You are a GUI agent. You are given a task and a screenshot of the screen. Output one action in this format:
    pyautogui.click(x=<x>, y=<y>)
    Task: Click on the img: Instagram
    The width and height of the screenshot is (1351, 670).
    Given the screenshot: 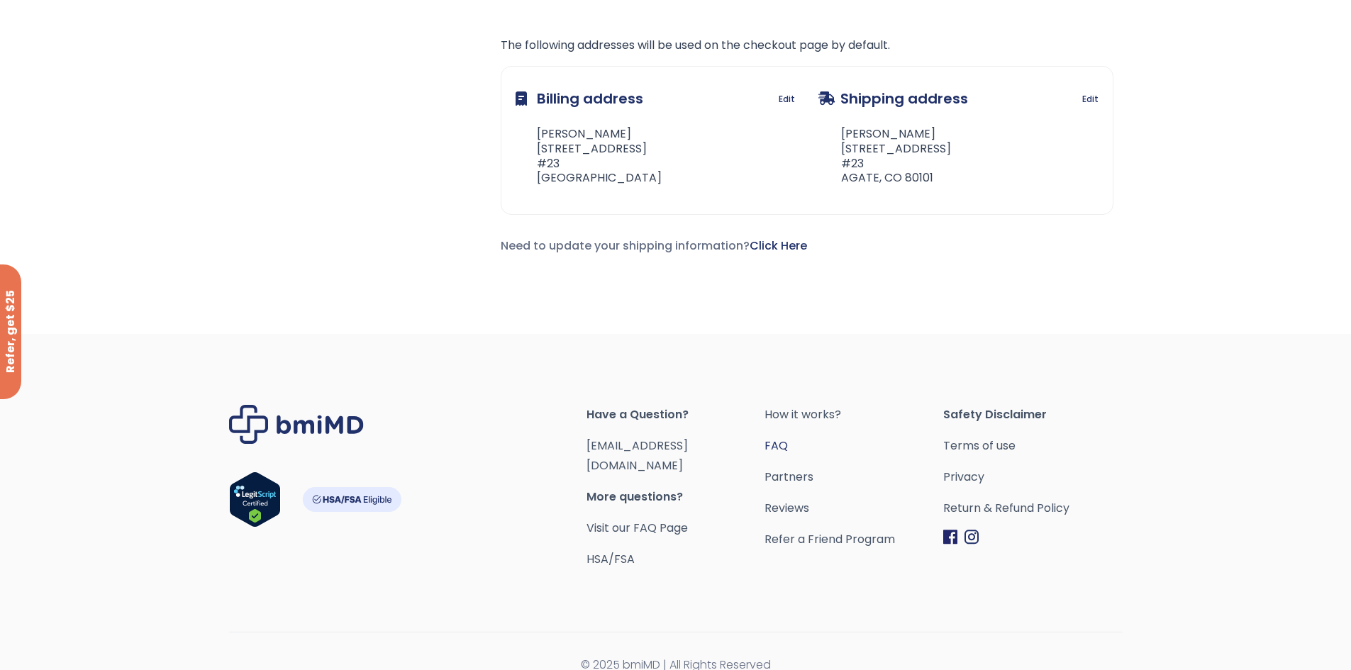 What is the action you would take?
    pyautogui.click(x=972, y=537)
    